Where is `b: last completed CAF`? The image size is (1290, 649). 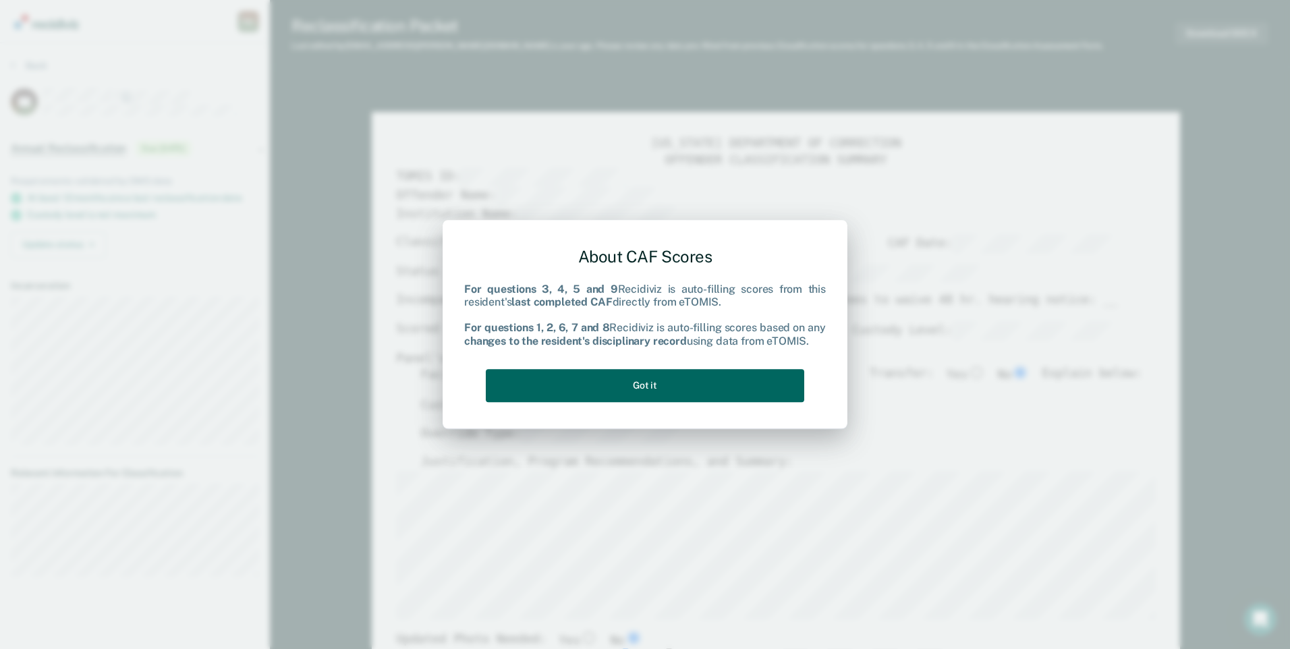
b: last completed CAF is located at coordinates (562, 302).